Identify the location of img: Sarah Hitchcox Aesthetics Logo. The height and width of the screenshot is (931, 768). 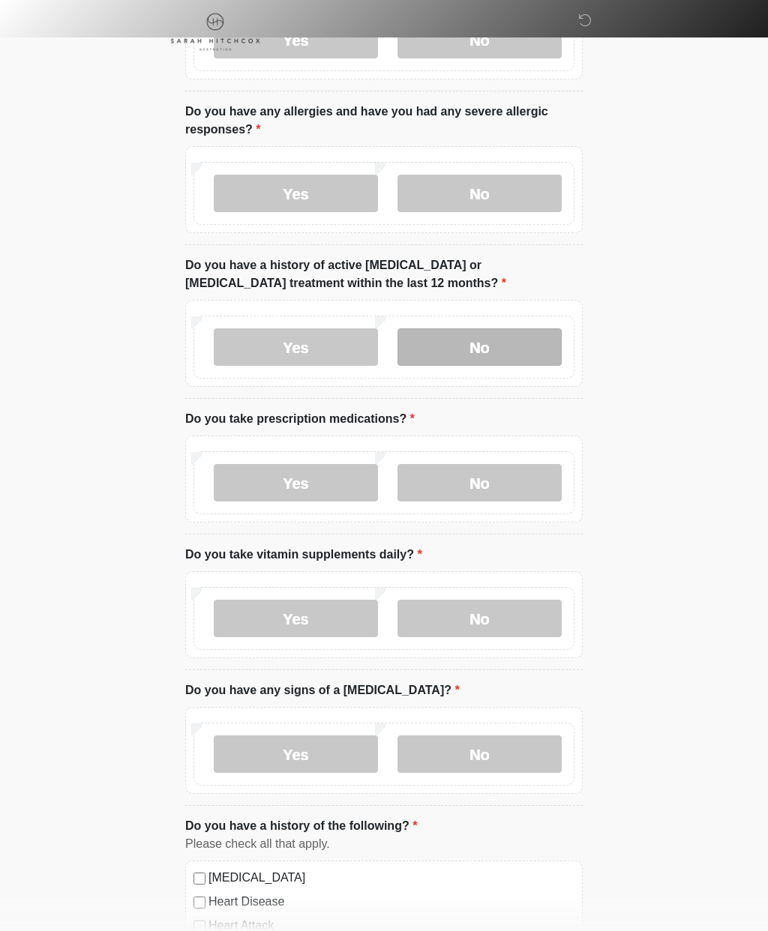
(215, 31).